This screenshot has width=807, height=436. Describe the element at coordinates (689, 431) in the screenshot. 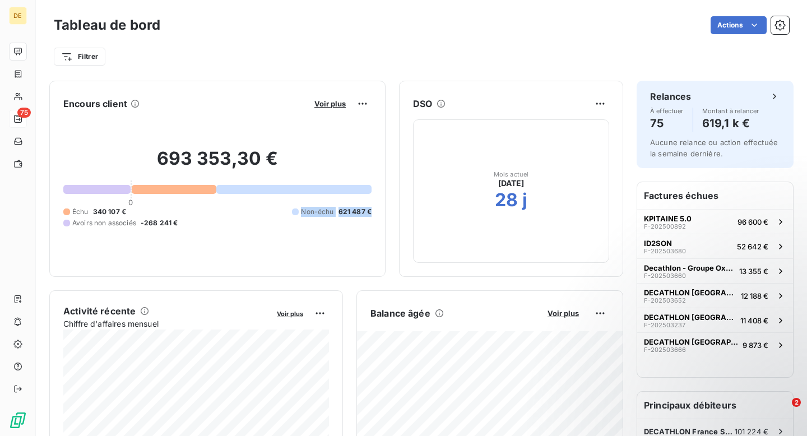

I see `span: DECATHLON France SAS` at that location.